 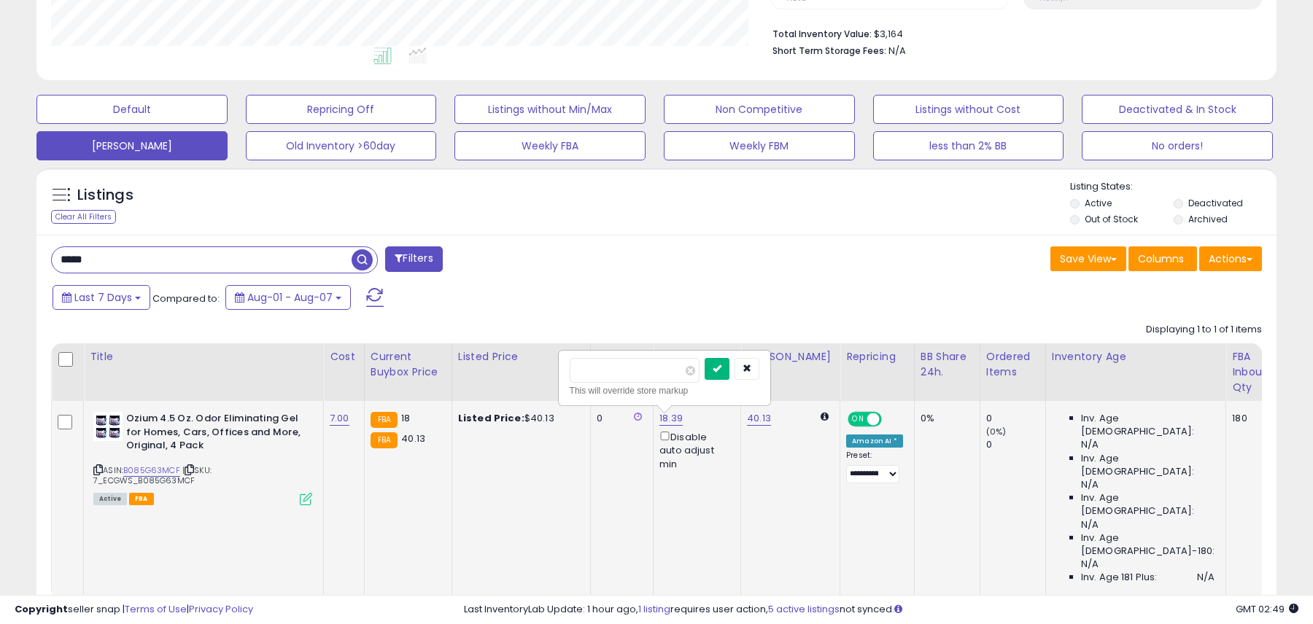 What do you see at coordinates (804, 609) in the screenshot?
I see `a: 5 active listings` at bounding box center [804, 609].